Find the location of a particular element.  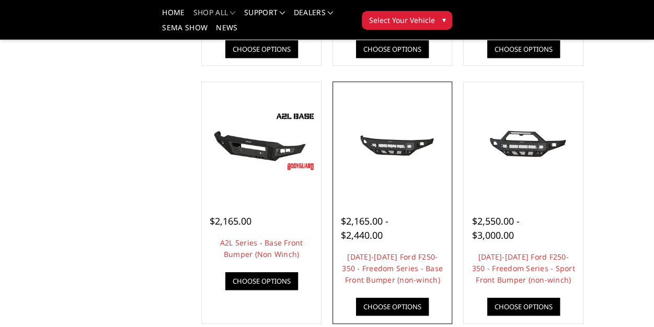

a: 2017-2022 Ford F250-350 - Freedom Series - Base Front Bumper (non-winch) 2017-2022 Ford F250-350 ... is located at coordinates (393, 142).